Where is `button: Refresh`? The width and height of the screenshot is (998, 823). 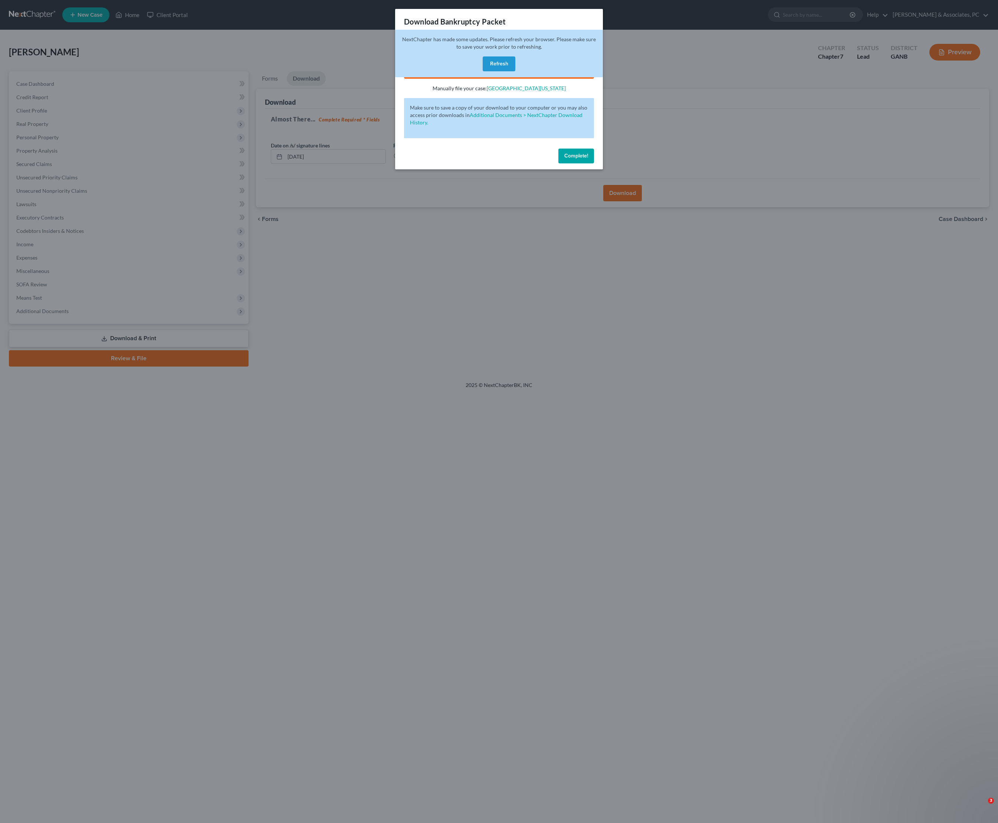
button: Refresh is located at coordinates (499, 64).